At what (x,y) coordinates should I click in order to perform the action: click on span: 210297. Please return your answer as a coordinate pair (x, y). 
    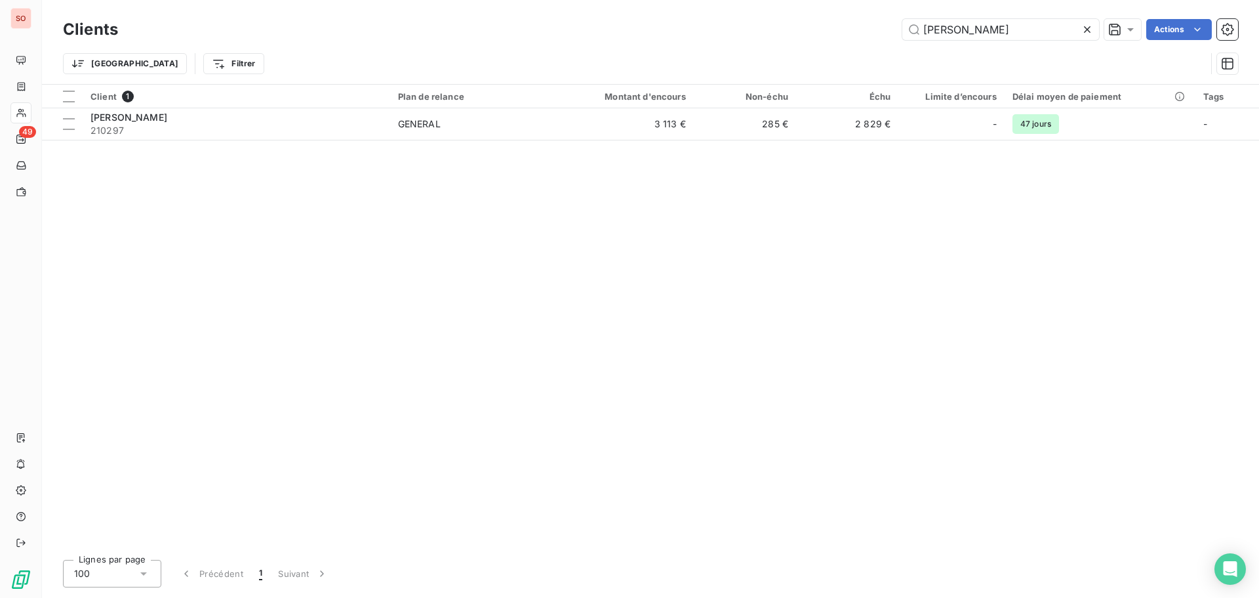
    Looking at the image, I should click on (236, 131).